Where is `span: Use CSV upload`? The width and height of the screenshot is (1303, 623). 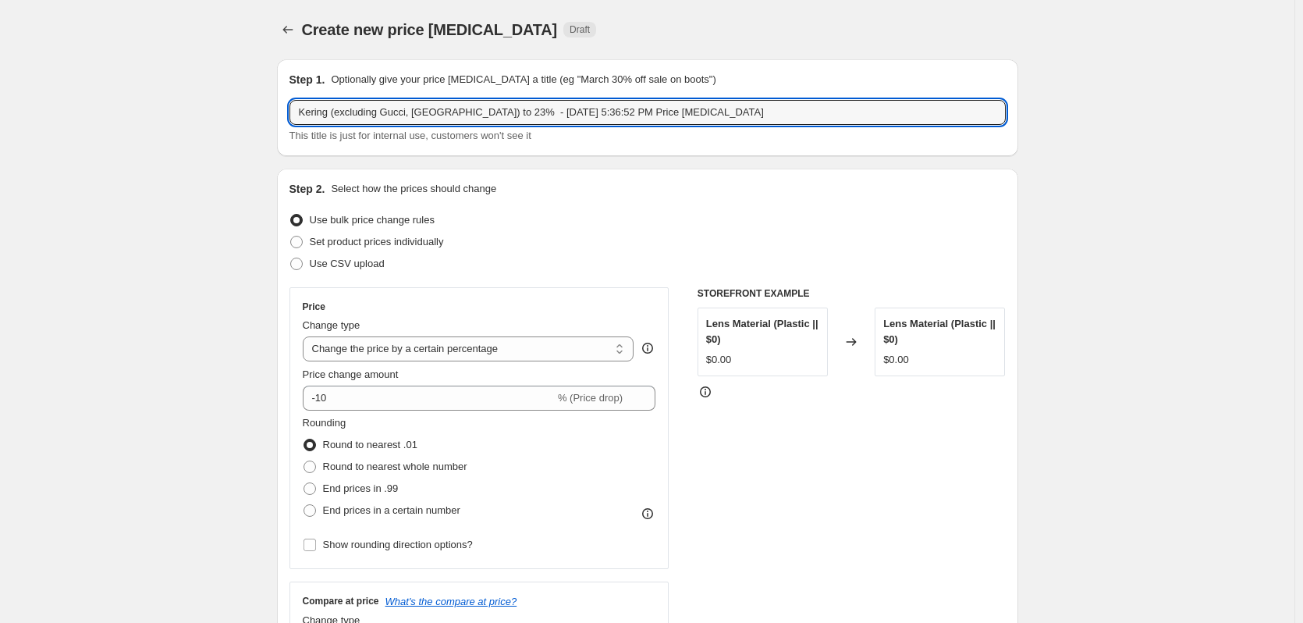 span: Use CSV upload is located at coordinates (347, 263).